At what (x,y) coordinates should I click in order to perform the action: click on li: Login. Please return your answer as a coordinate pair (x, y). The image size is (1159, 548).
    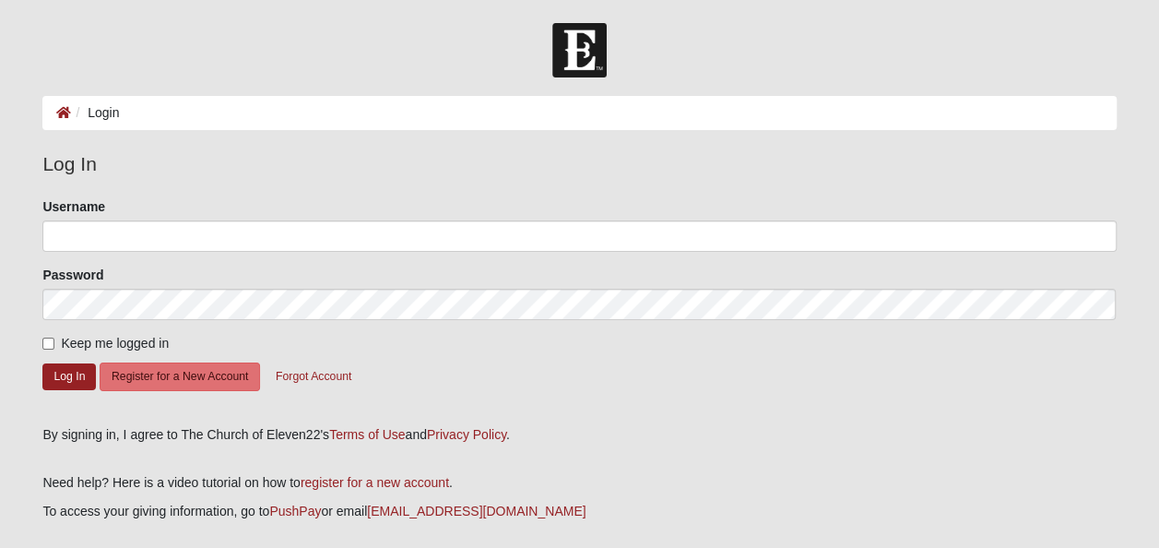
    Looking at the image, I should click on (95, 113).